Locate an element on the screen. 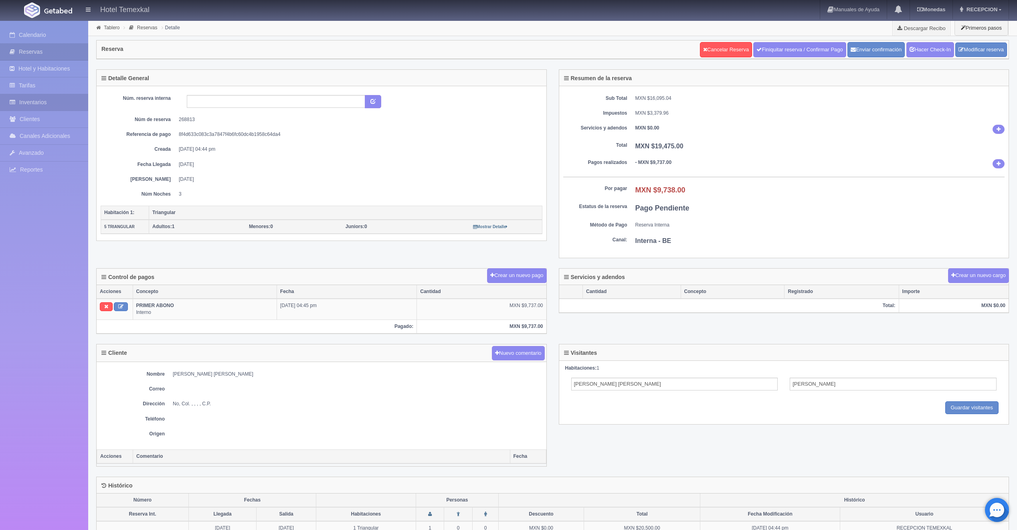  dt: Referencia de pago is located at coordinates (139, 134).